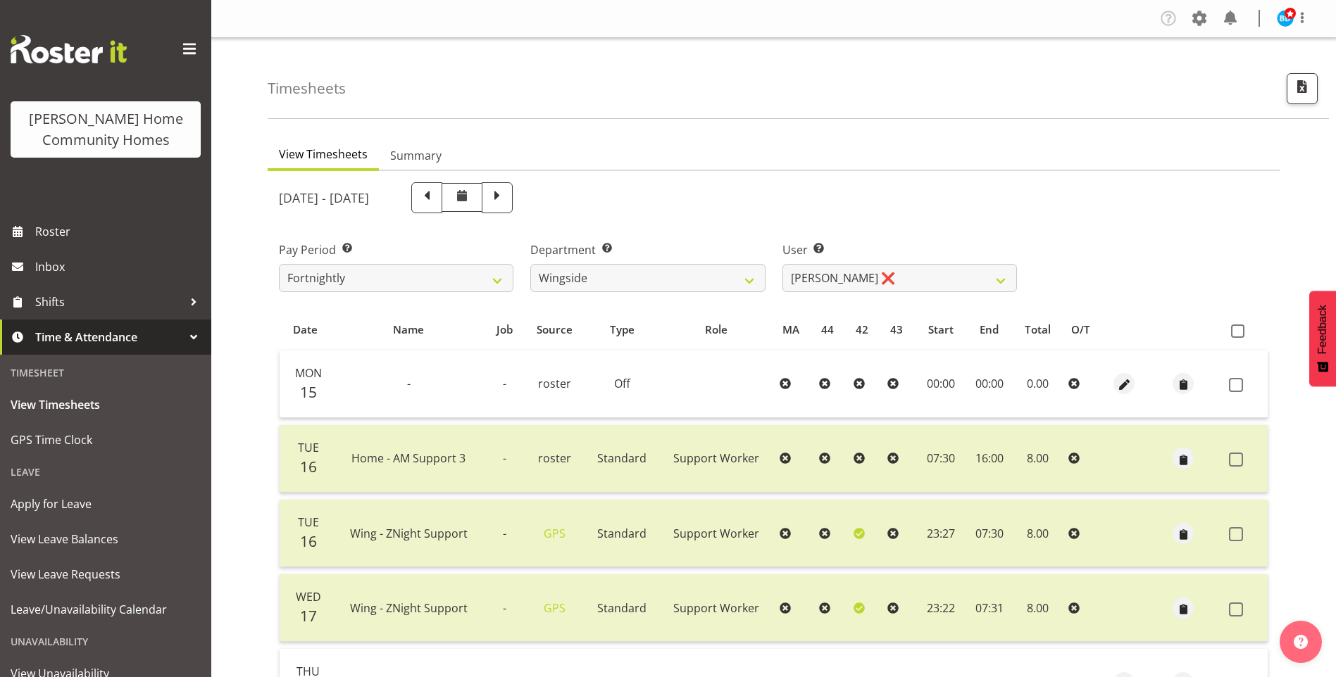 The width and height of the screenshot is (1336, 677). Describe the element at coordinates (308, 616) in the screenshot. I see `span: 17` at that location.